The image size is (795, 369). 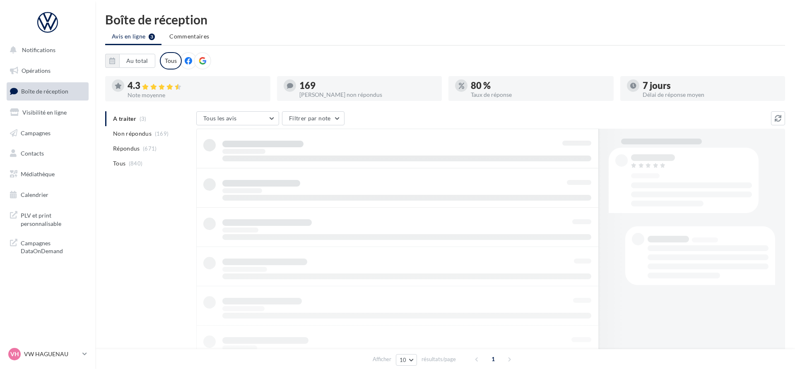 What do you see at coordinates (36, 133) in the screenshot?
I see `span: Campagnes` at bounding box center [36, 133].